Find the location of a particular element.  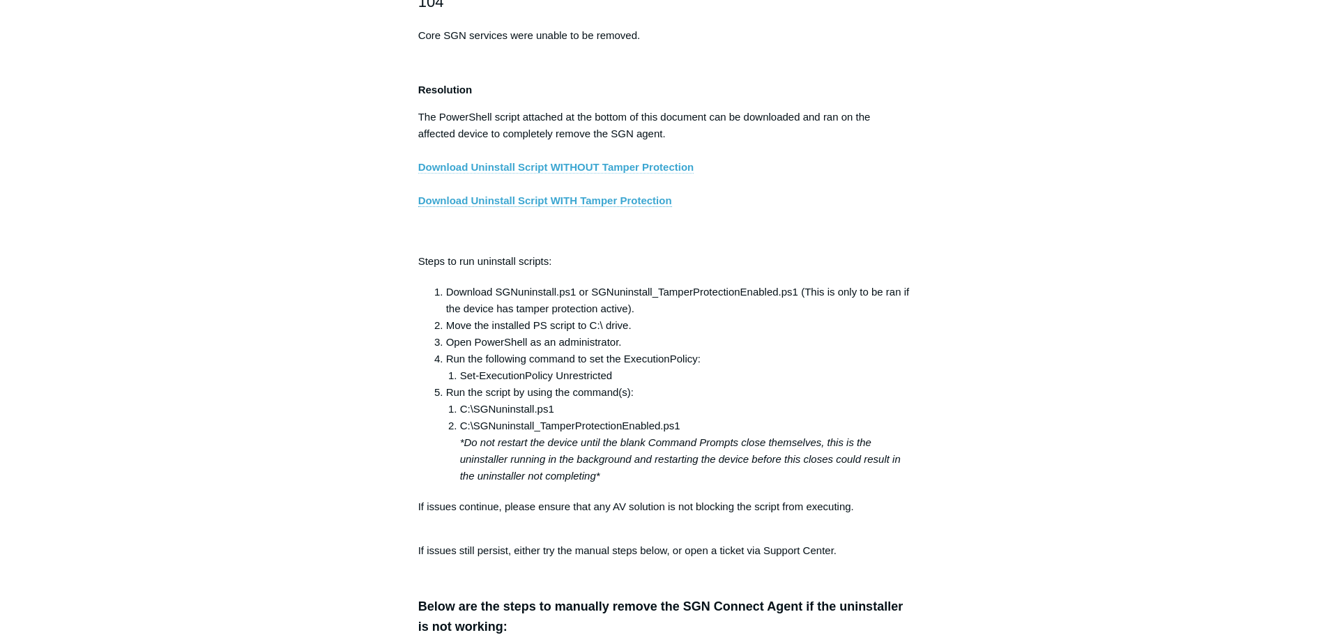

li: Move the installed PS script to C:\ drive. is located at coordinates (678, 326).